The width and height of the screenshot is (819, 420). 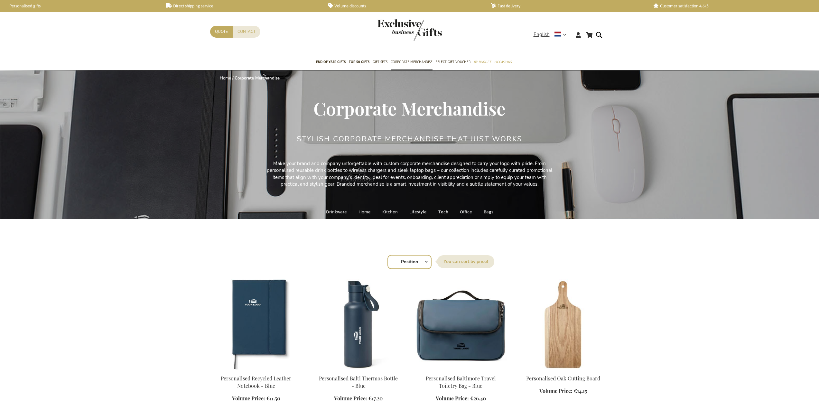 I want to click on a: store logo, so click(x=393, y=30).